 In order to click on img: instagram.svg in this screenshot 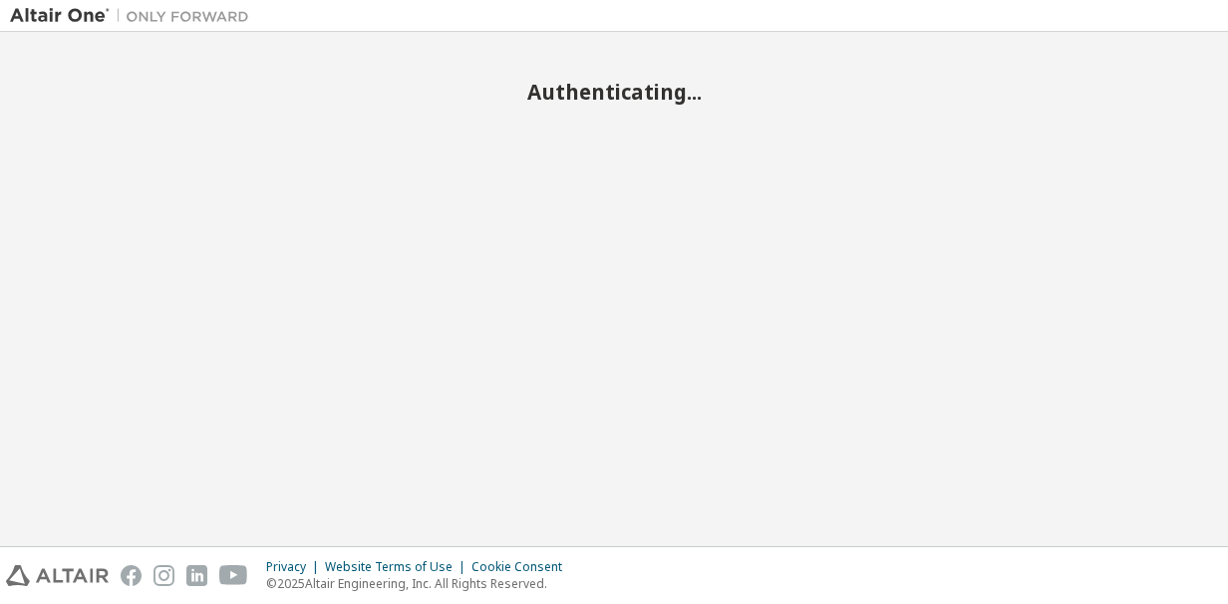, I will do `click(164, 575)`.